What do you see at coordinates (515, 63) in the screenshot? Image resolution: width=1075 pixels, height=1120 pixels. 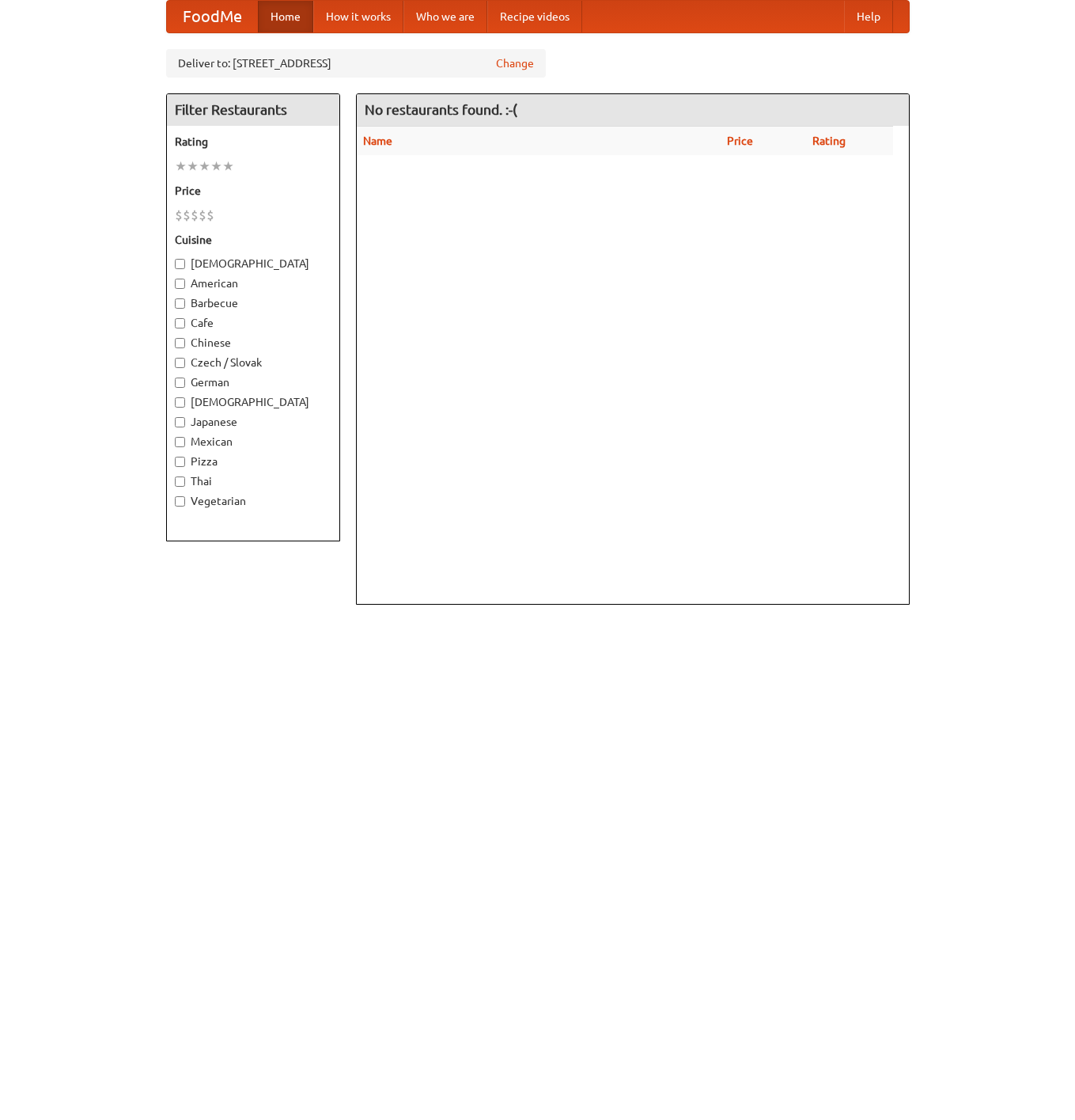 I see `a: Change` at bounding box center [515, 63].